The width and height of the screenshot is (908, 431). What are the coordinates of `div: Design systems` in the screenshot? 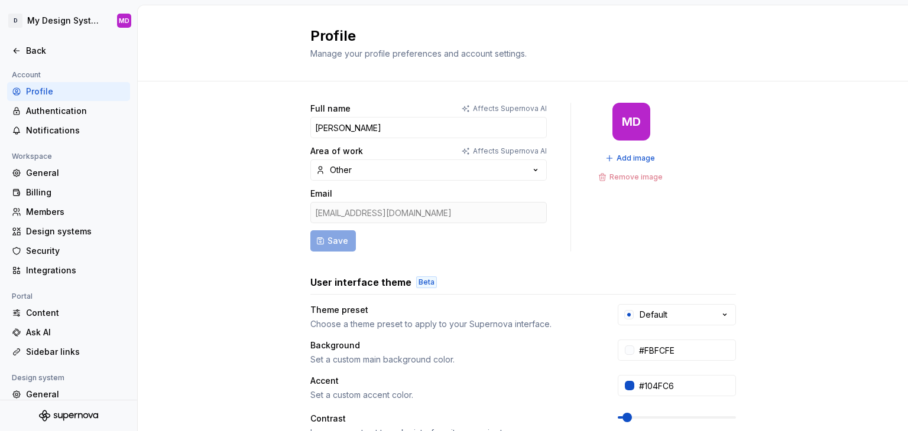 It's located at (76, 232).